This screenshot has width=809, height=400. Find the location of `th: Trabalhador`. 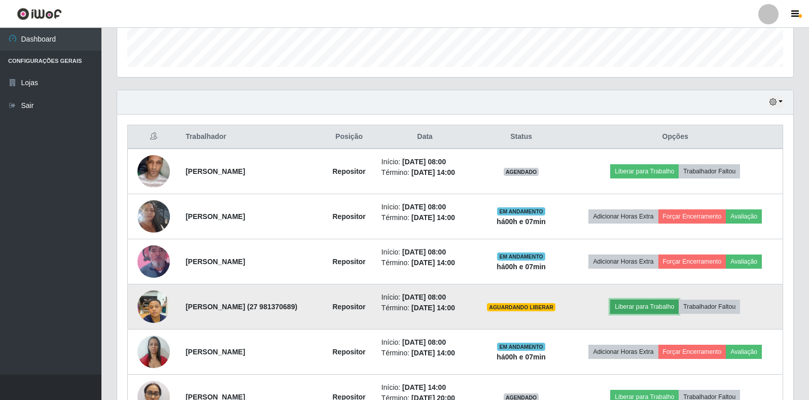

th: Trabalhador is located at coordinates (251, 137).